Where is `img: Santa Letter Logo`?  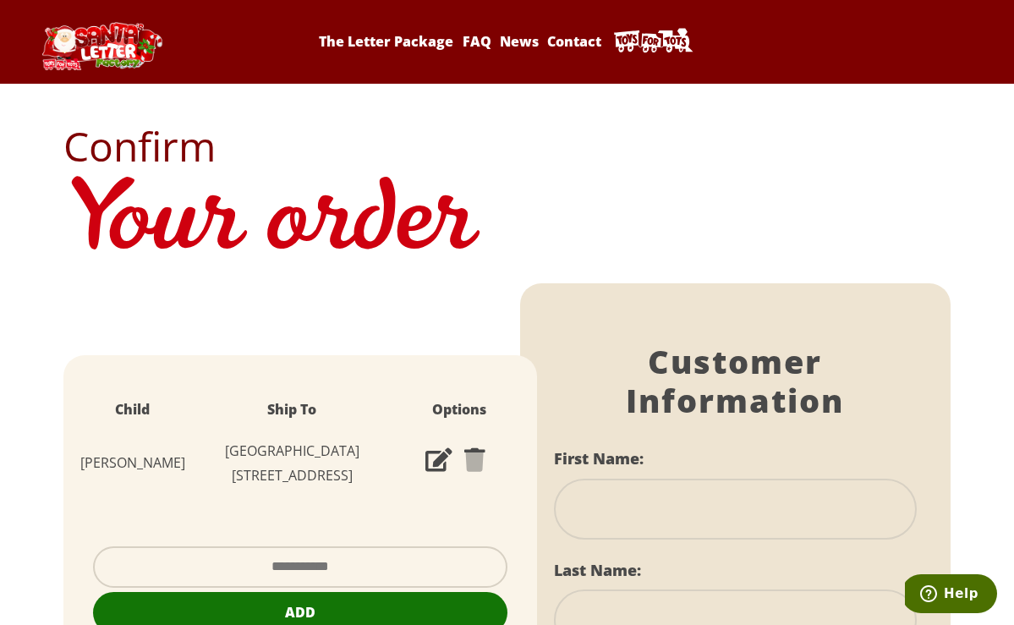
img: Santa Letter Logo is located at coordinates (102, 46).